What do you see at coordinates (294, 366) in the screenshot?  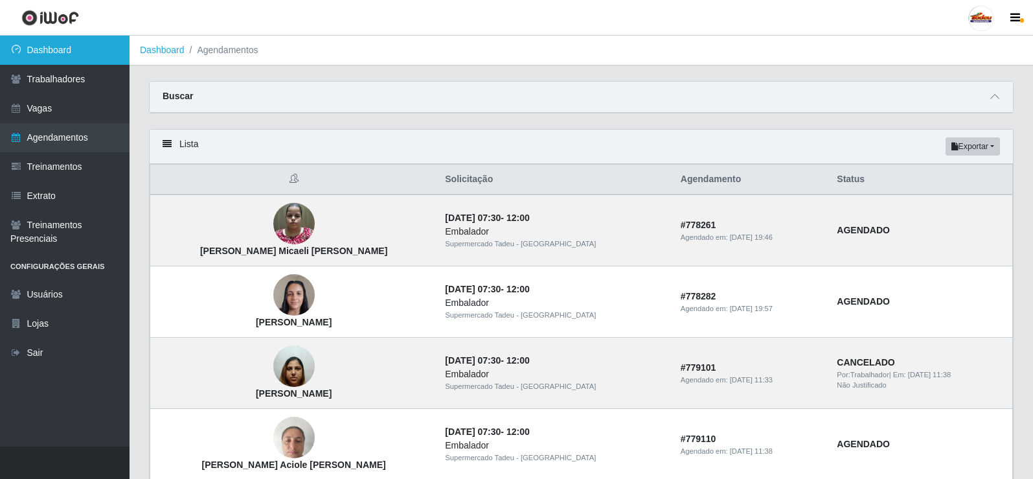 I see `img: Suelen Aciole Silva` at bounding box center [294, 366].